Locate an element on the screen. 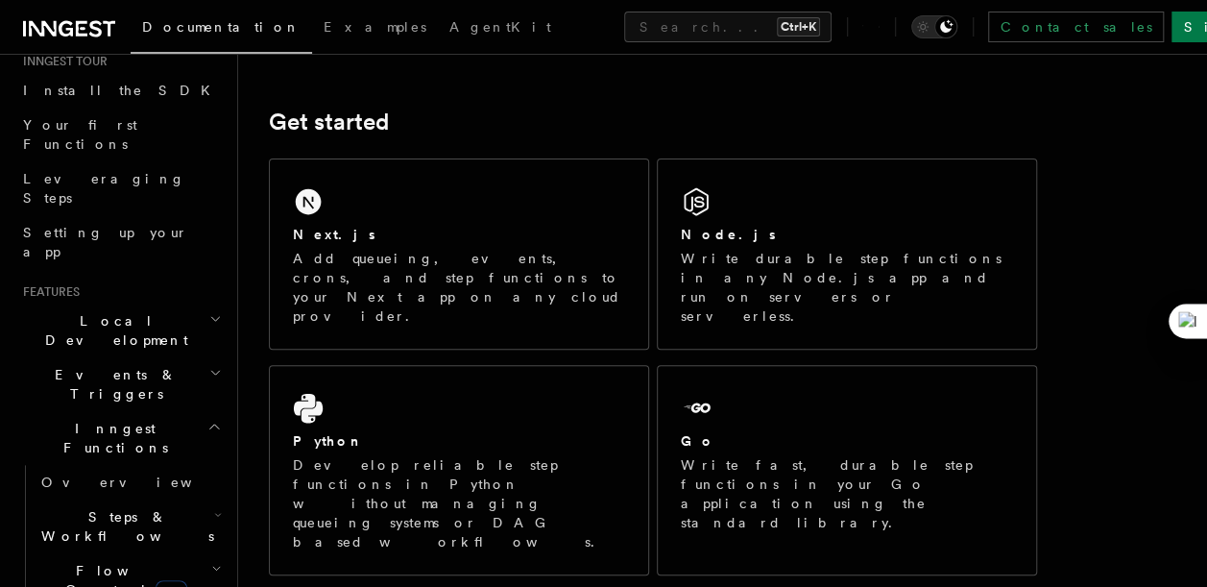 This screenshot has width=1207, height=587. span: Local Development is located at coordinates (112, 330).